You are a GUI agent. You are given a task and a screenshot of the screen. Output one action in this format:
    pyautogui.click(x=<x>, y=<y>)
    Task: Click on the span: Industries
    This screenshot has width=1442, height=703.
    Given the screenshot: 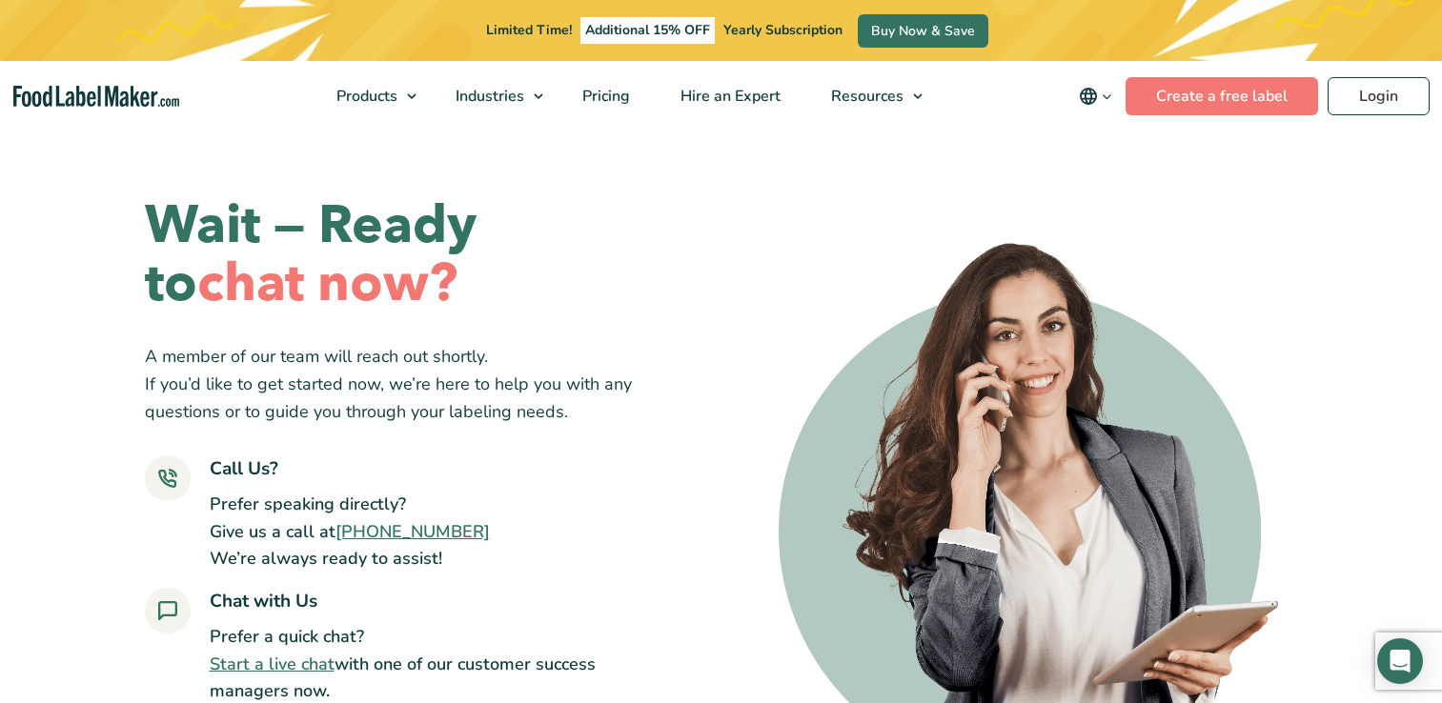 What is the action you would take?
    pyautogui.click(x=488, y=96)
    